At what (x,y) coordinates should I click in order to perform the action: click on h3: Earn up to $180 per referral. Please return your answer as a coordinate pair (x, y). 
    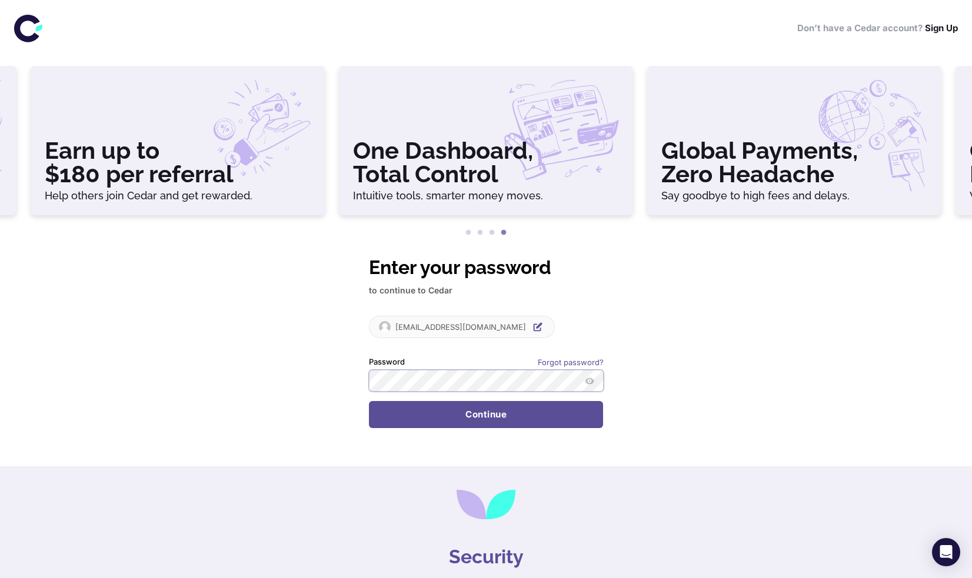
    Looking at the image, I should click on (178, 162).